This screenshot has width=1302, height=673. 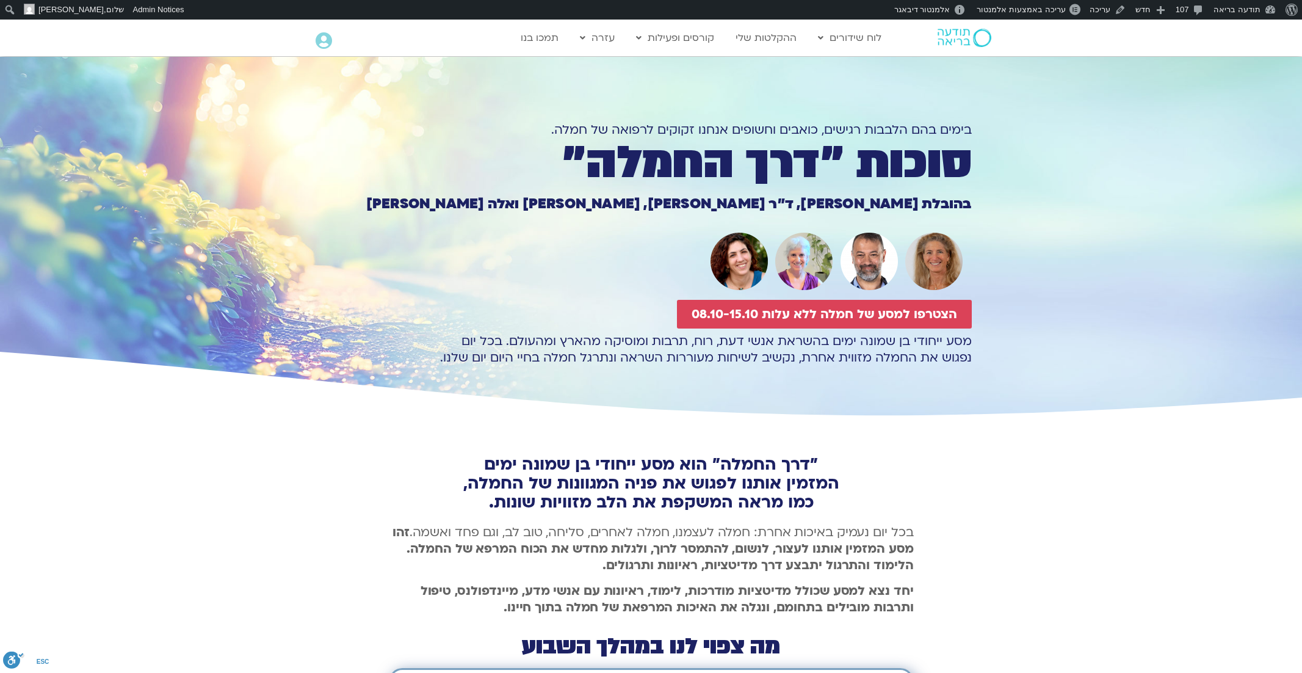 I want to click on span: הצטרפו למסע של חמלה ללא עלות 08.10-15.10, so click(x=824, y=314).